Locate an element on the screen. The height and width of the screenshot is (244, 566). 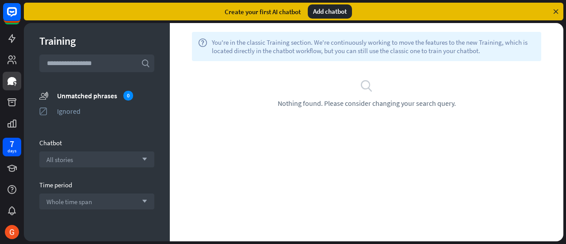
button: Open LiveChat chat widget is located at coordinates (20, 17).